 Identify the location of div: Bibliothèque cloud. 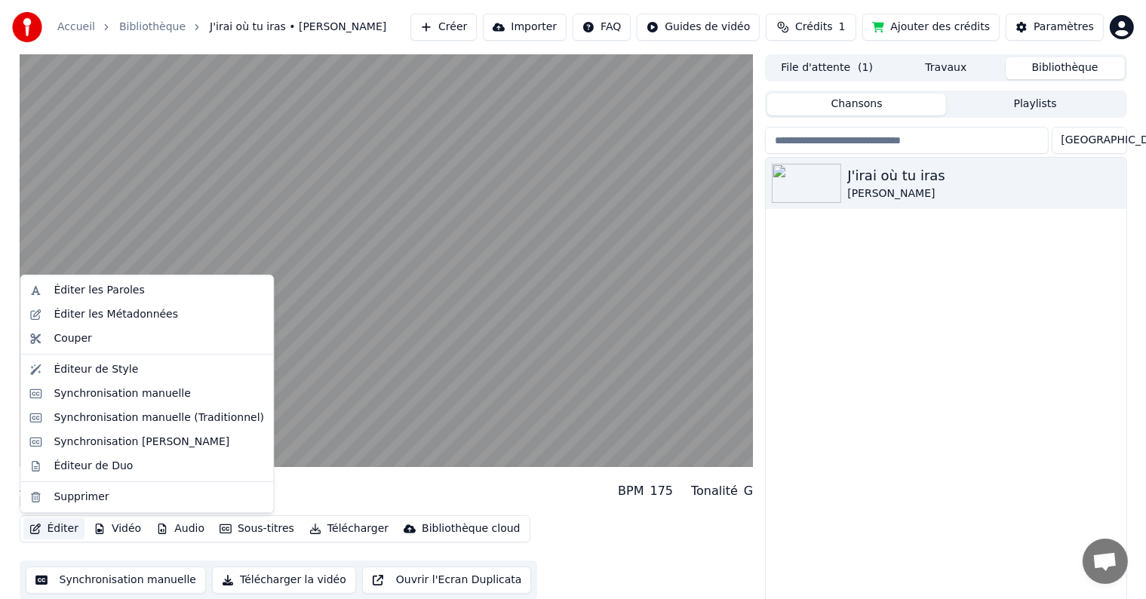
(471, 529).